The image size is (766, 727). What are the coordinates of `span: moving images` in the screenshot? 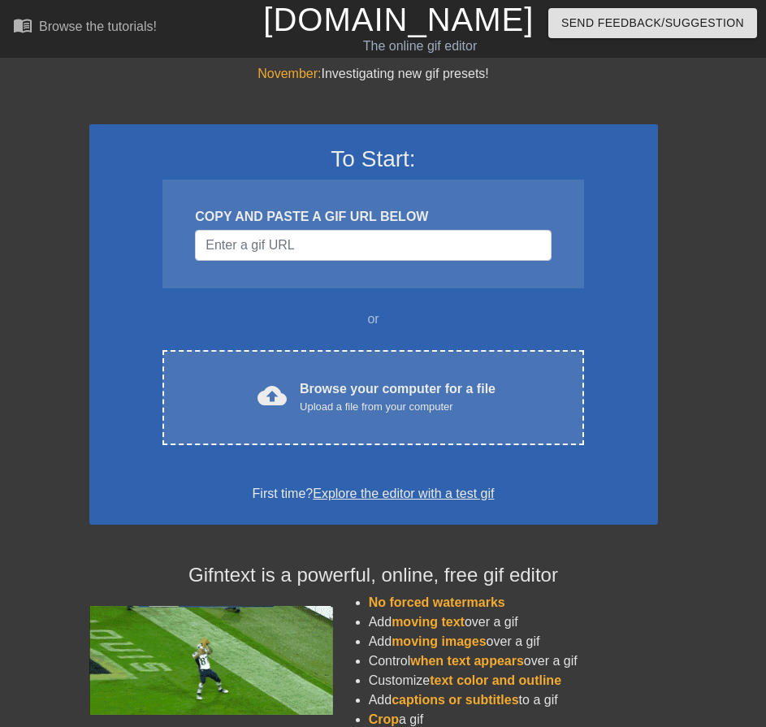 It's located at (439, 641).